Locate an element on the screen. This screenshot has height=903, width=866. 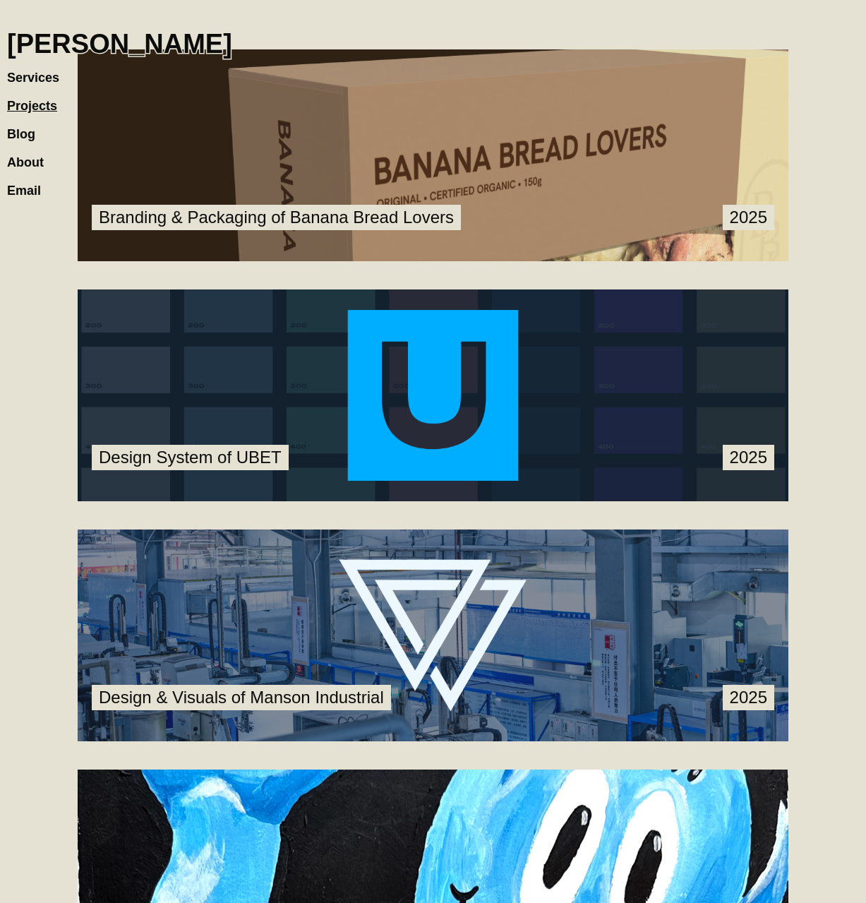
a: home is located at coordinates (119, 37).